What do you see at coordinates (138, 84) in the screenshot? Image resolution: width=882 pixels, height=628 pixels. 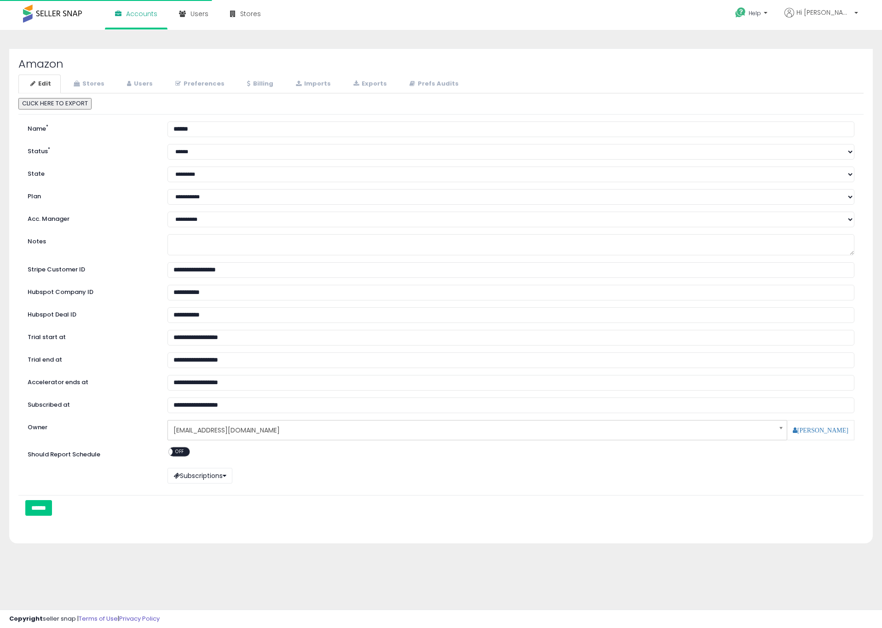 I see `a: Users` at bounding box center [138, 84].